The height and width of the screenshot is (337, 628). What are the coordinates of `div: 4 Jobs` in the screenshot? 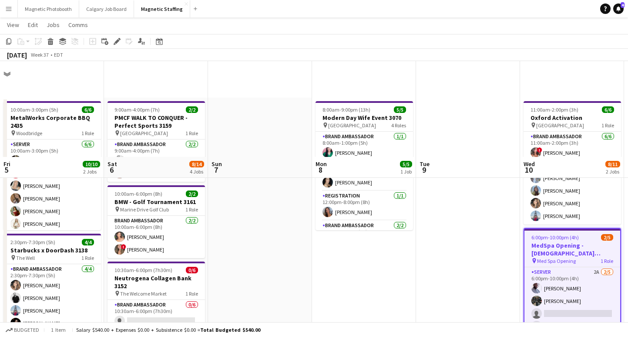 It's located at (197, 171).